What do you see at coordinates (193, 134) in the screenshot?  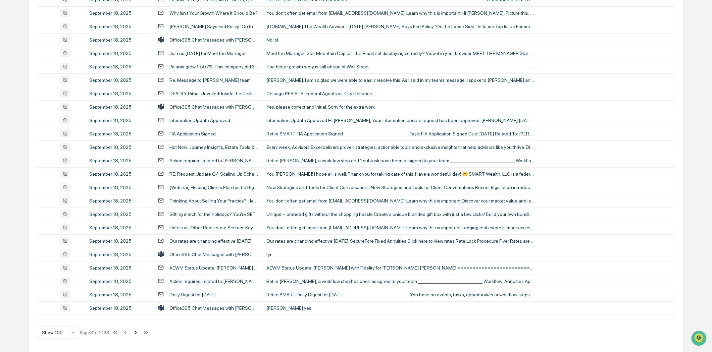 I see `div: FIA Application Signed` at bounding box center [193, 134].